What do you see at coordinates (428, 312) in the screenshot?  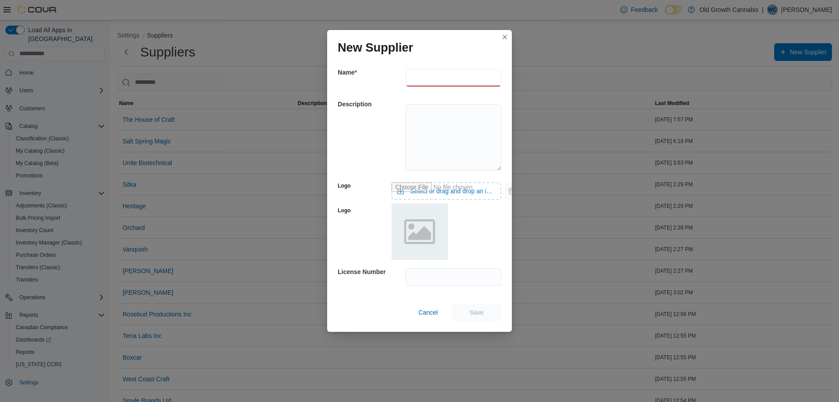 I see `span: Cancel` at bounding box center [428, 312].